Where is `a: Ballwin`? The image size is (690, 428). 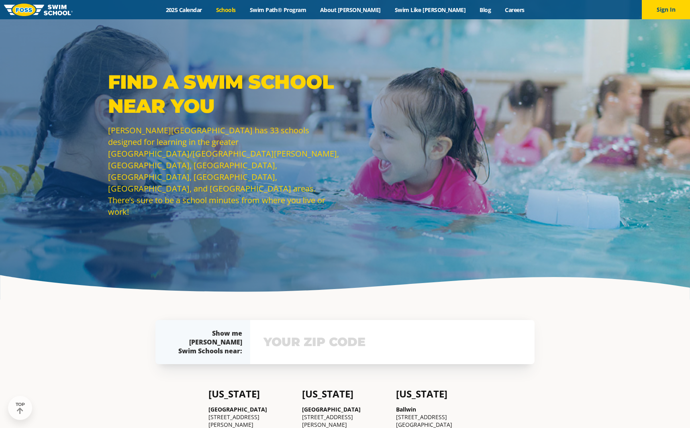
a: Ballwin is located at coordinates (406, 409).